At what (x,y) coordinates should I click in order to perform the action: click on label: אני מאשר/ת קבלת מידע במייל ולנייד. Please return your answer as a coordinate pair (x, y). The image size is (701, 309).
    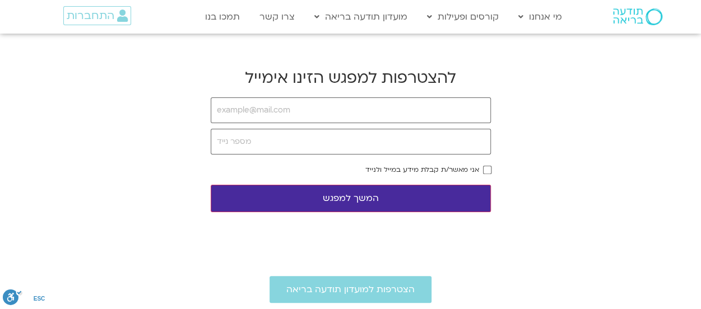
    Looking at the image, I should click on (422, 170).